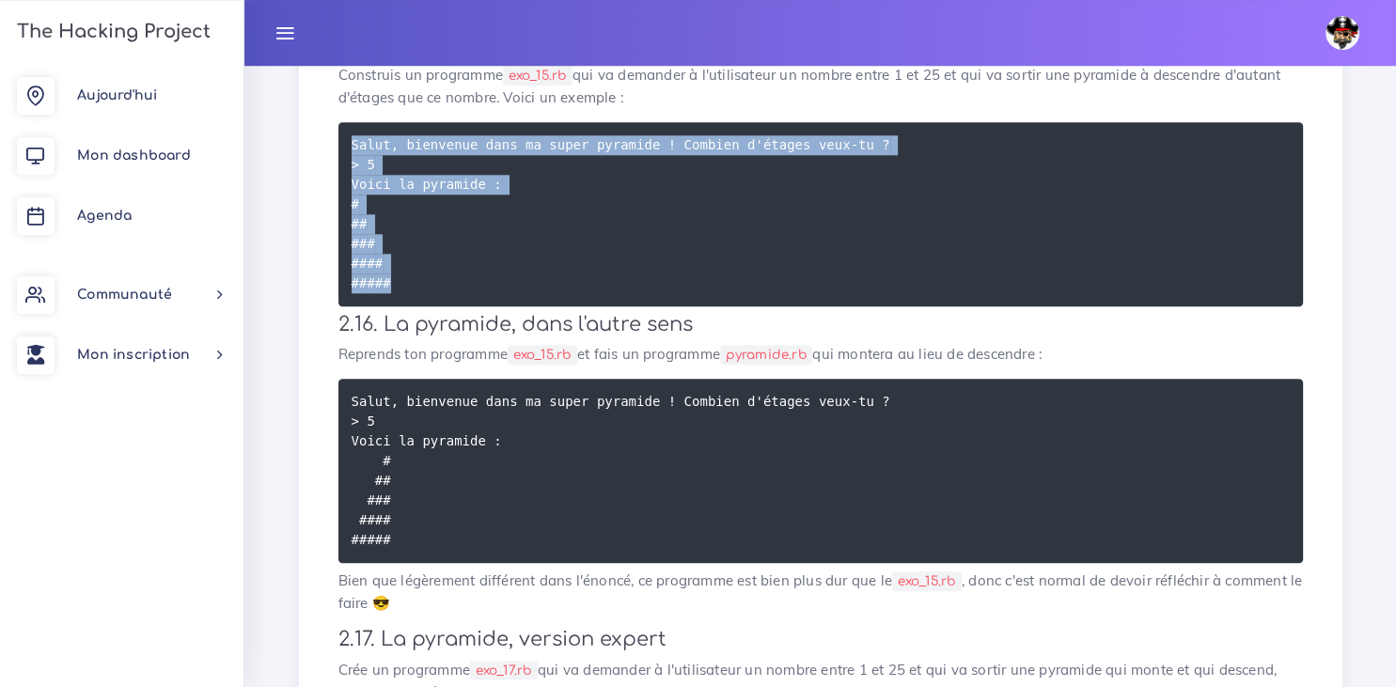 The width and height of the screenshot is (1396, 687). What do you see at coordinates (111, 32) in the screenshot?
I see `h3: The Hacking Project` at bounding box center [111, 32].